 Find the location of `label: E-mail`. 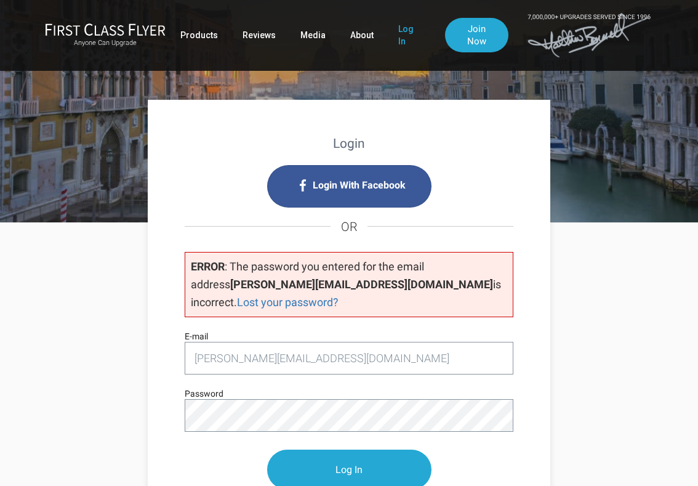

label: E-mail is located at coordinates (196, 336).